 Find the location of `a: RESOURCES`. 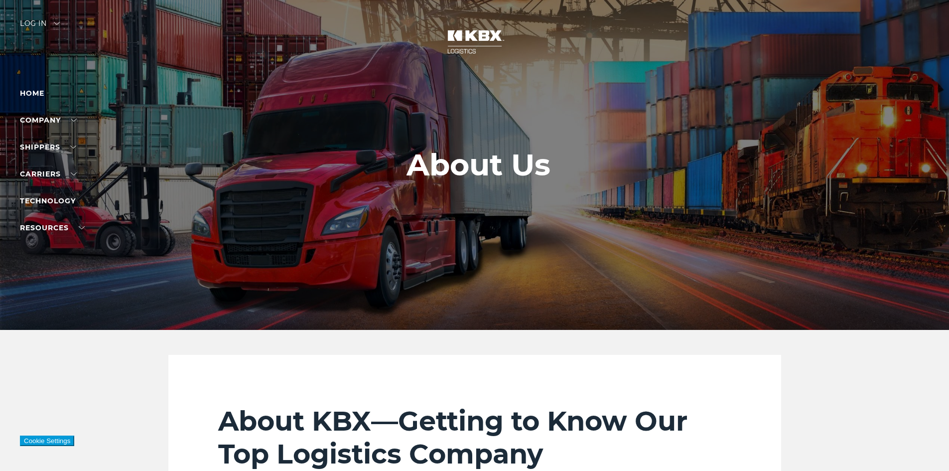

a: RESOURCES is located at coordinates (52, 228).